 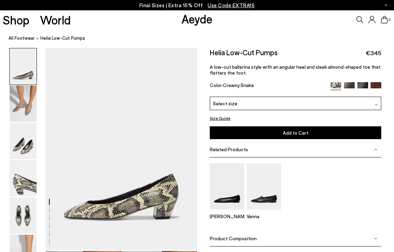 What do you see at coordinates (296, 70) in the screenshot?
I see `p: A low-cut ballerina style with an angular heel and sleek almond-shaped toe that flatters the foot.` at bounding box center [296, 70].